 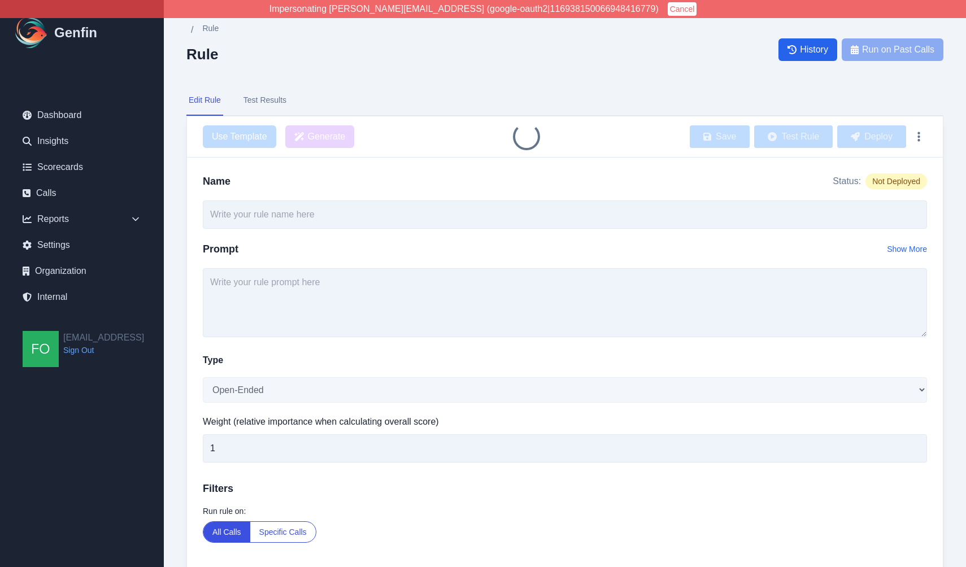 What do you see at coordinates (265, 101) in the screenshot?
I see `button: Test Results` at bounding box center [265, 101].